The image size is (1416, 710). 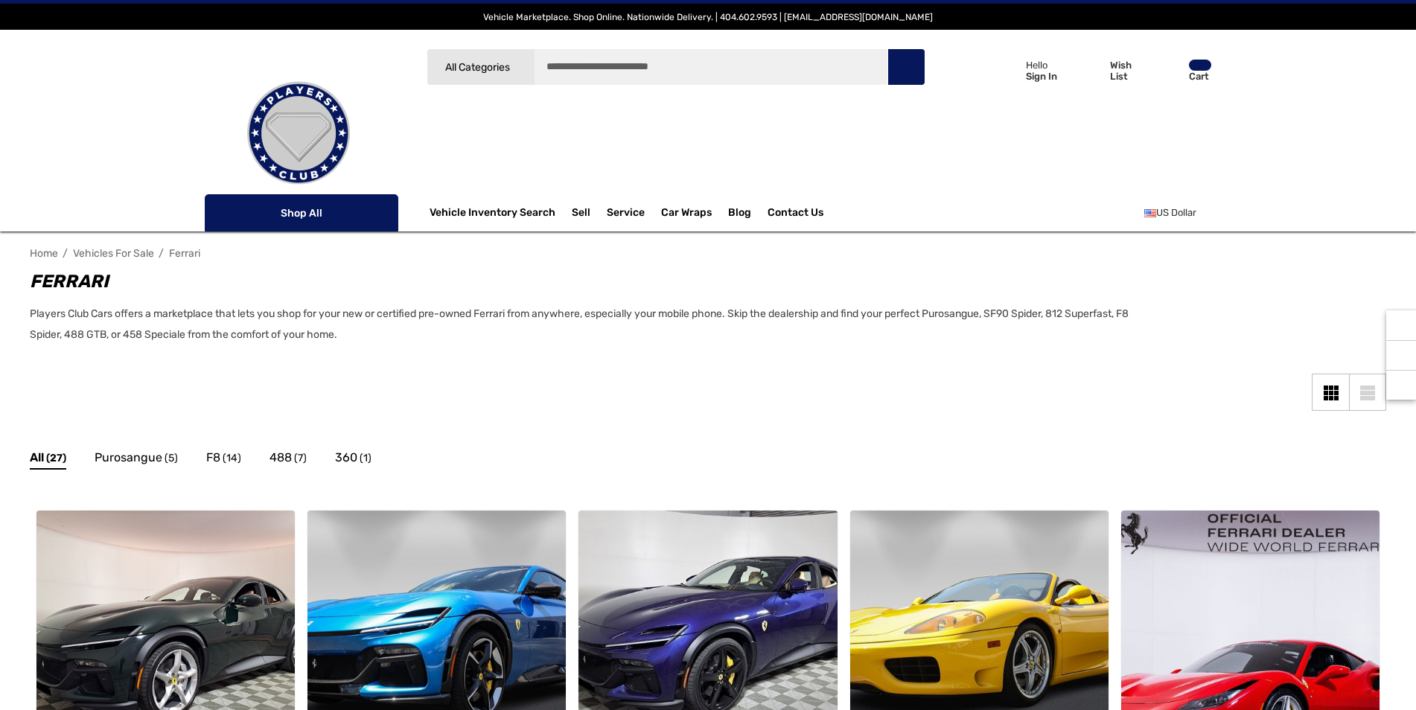 I want to click on a: Contact Us, so click(x=795, y=214).